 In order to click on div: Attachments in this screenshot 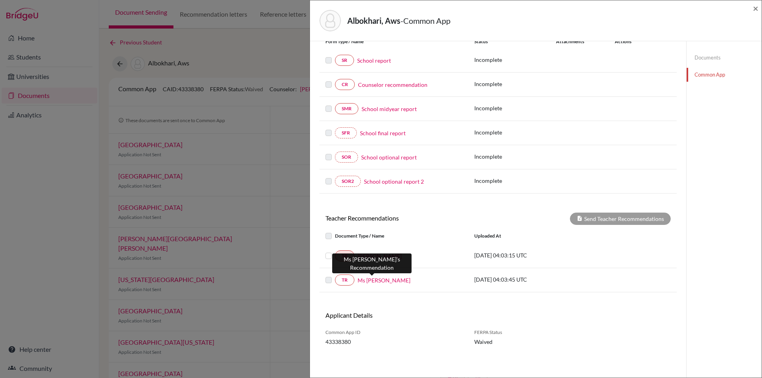, I will do `click(581, 42)`.